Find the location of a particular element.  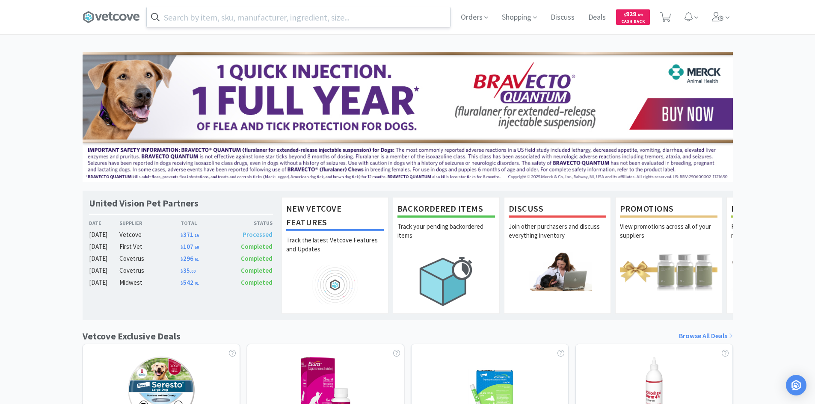

h1: United Vision Pet Partners is located at coordinates (144, 203).